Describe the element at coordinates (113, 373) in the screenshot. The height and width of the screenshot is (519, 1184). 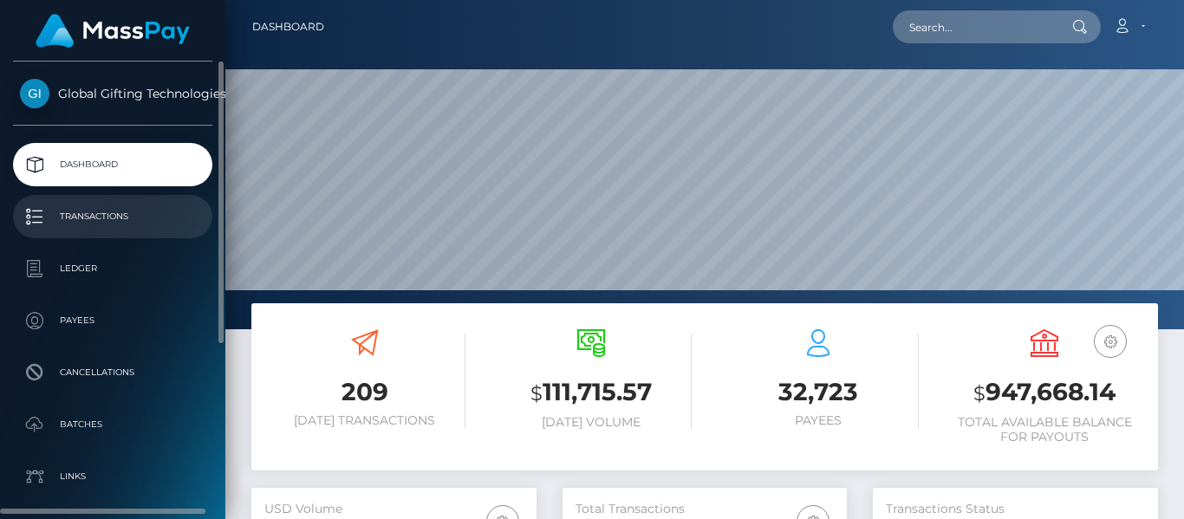
I see `a: Cancellations` at that location.